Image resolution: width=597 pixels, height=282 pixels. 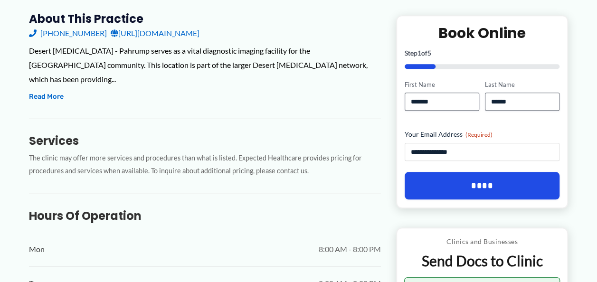 I want to click on span: 1, so click(x=419, y=53).